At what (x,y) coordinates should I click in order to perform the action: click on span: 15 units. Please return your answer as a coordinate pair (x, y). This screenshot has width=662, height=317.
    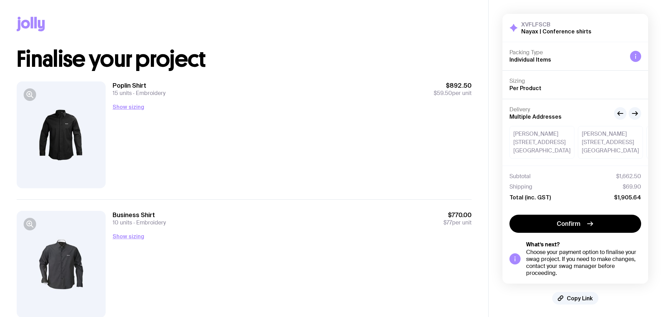
    Looking at the image, I should click on (122, 93).